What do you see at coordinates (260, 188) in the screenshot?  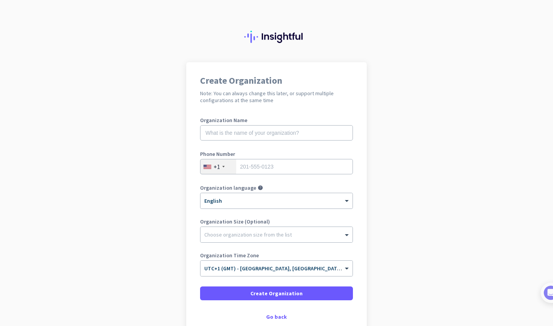 I see `i: help` at bounding box center [260, 188].